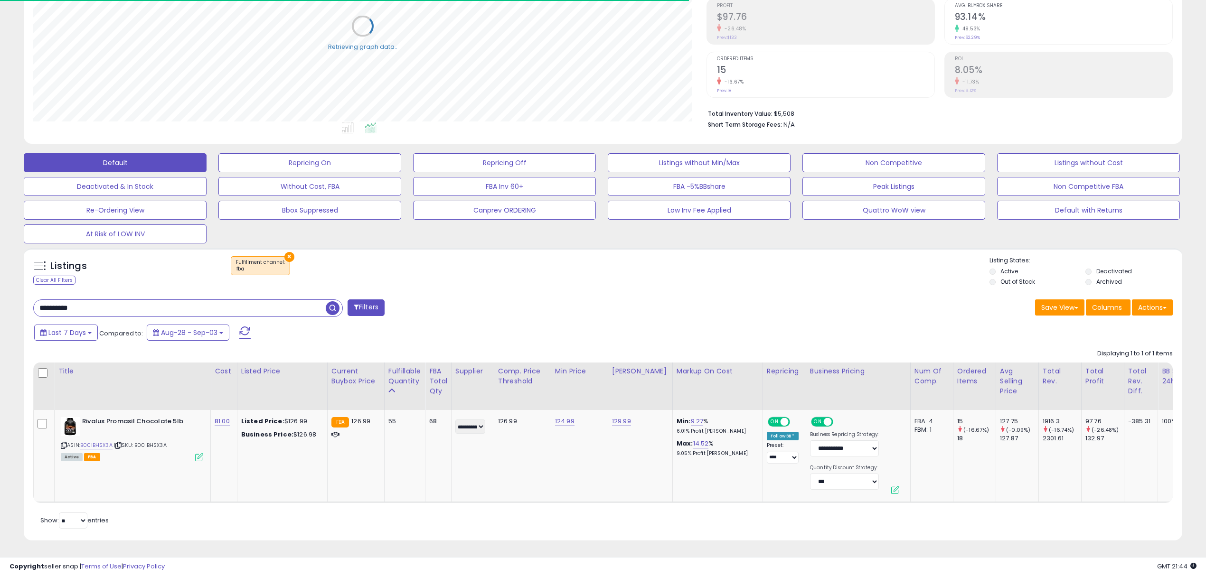 This screenshot has height=576, width=1206. I want to click on h2: 93.14%, so click(1064, 18).